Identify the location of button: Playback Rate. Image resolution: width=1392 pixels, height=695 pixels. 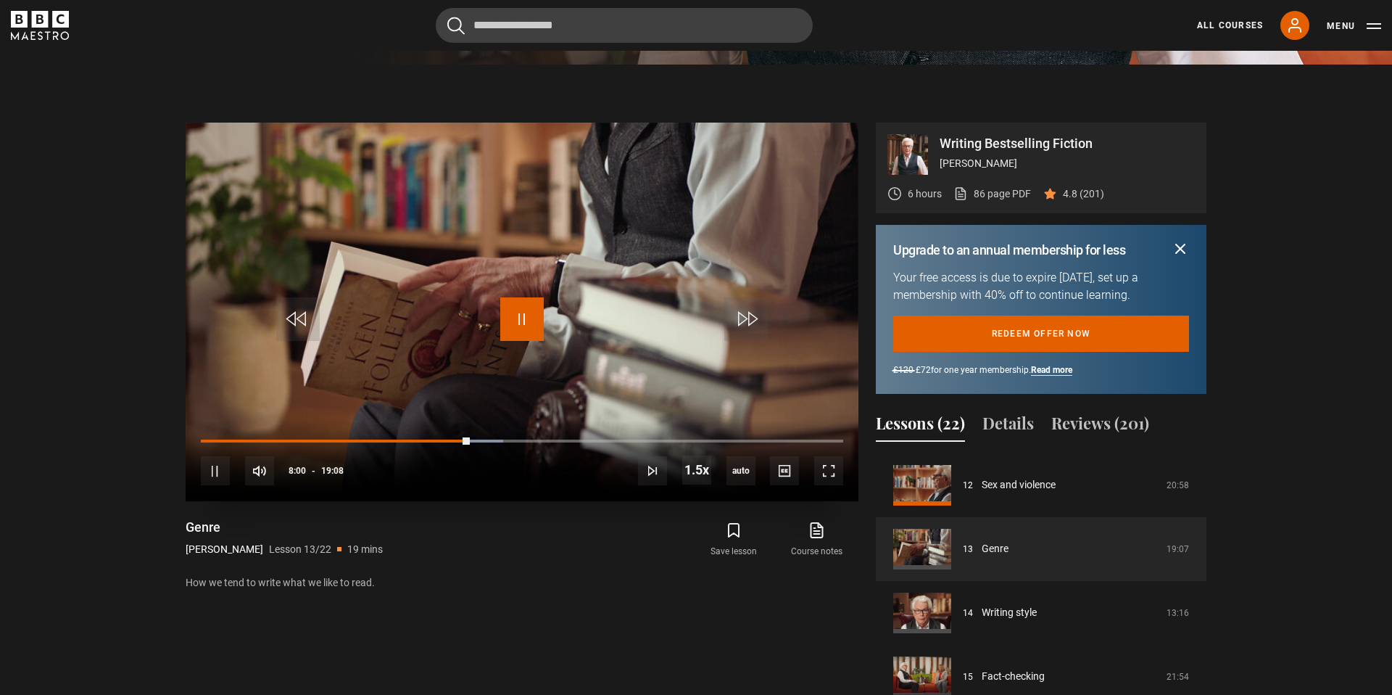
(697, 470).